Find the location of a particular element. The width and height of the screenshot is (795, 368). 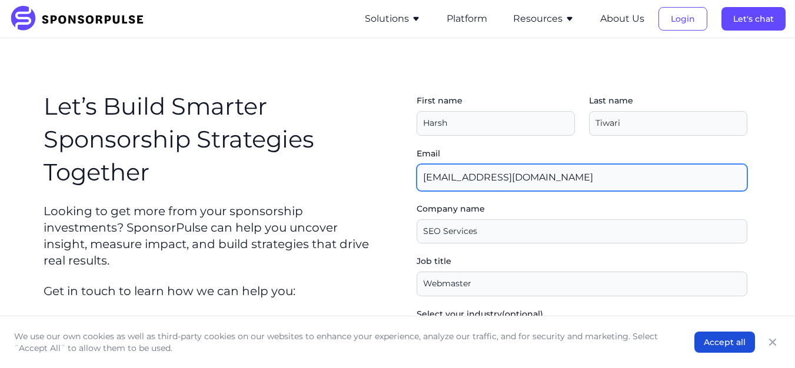

label: Email is located at coordinates (582, 153).